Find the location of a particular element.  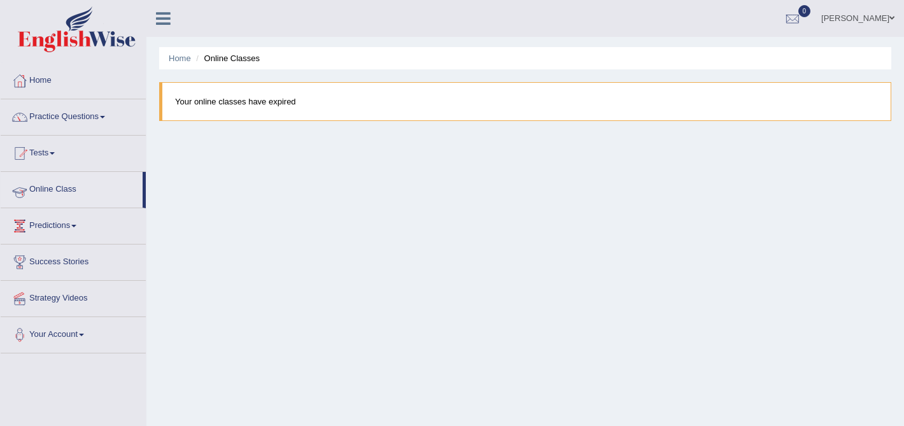

a: Online Class is located at coordinates (71, 188).